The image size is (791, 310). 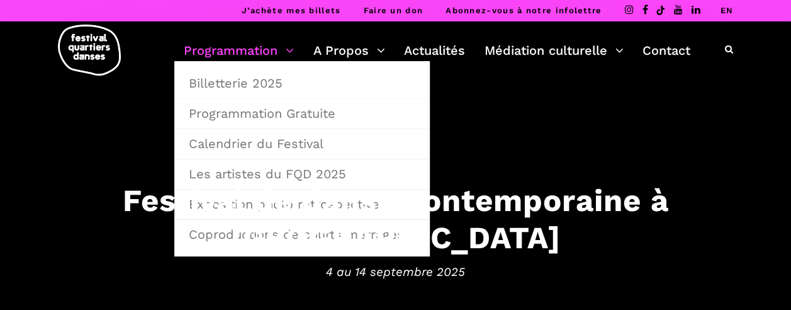 I want to click on a: Faire un don, so click(x=393, y=10).